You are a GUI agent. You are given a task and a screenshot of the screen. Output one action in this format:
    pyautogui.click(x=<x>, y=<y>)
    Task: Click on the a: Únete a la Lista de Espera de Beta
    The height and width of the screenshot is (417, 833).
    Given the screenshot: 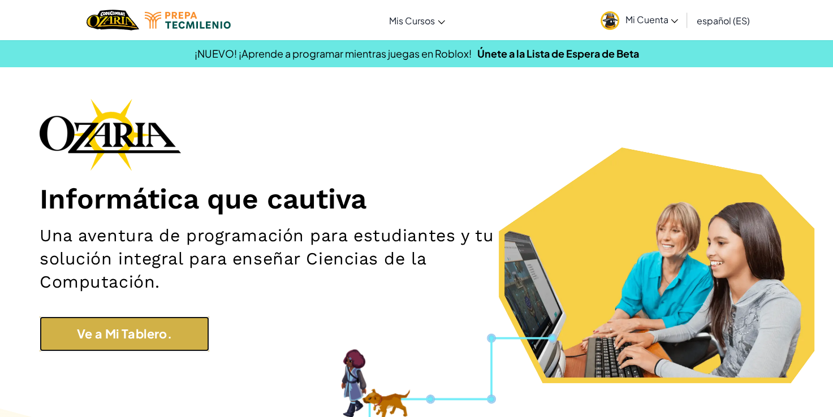 What is the action you would take?
    pyautogui.click(x=558, y=53)
    